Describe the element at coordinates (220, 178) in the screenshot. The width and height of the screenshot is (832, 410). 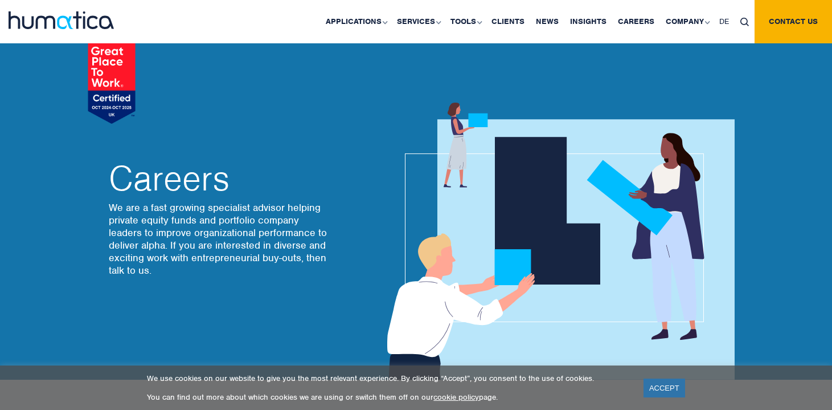
I see `h2: Careers` at that location.